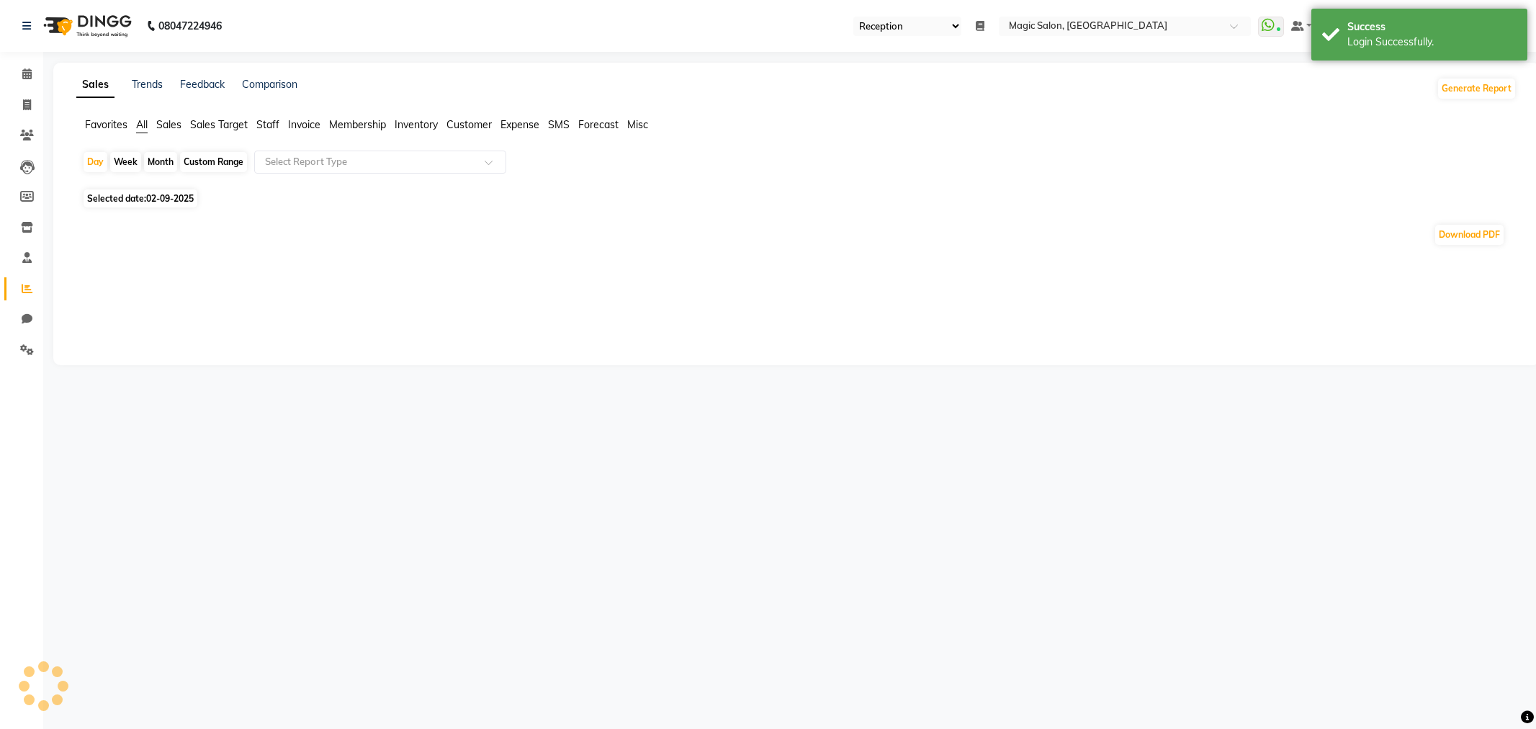 This screenshot has height=729, width=1536. What do you see at coordinates (598, 125) in the screenshot?
I see `span: Forecast` at bounding box center [598, 125].